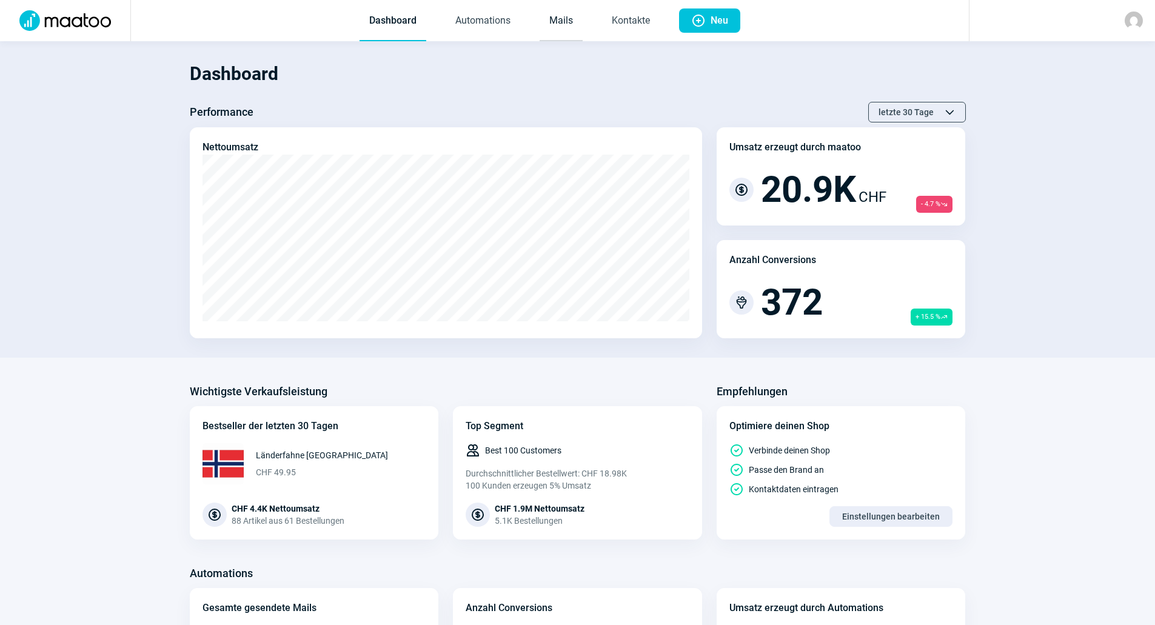 This screenshot has height=625, width=1155. I want to click on a: Dashboard, so click(393, 21).